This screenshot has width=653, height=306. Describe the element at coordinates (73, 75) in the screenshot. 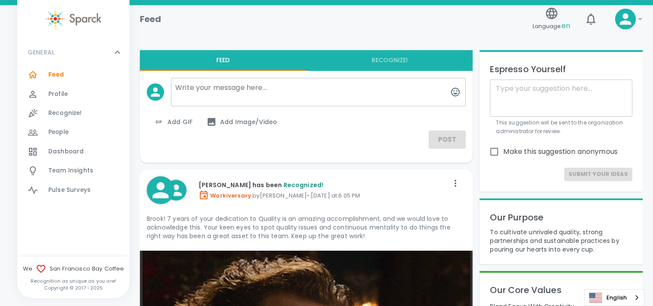

I see `div: Feed` at that location.